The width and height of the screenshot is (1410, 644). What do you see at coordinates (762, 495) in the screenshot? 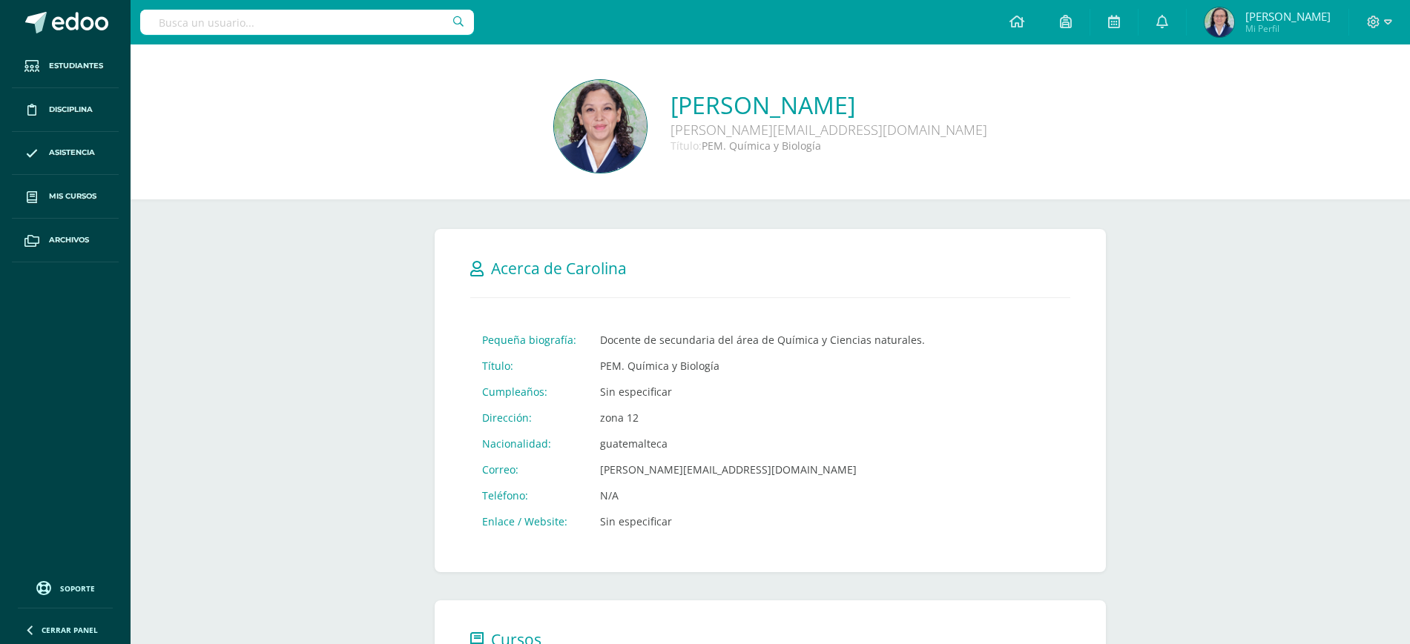
I see `td: N/A` at bounding box center [762, 495].